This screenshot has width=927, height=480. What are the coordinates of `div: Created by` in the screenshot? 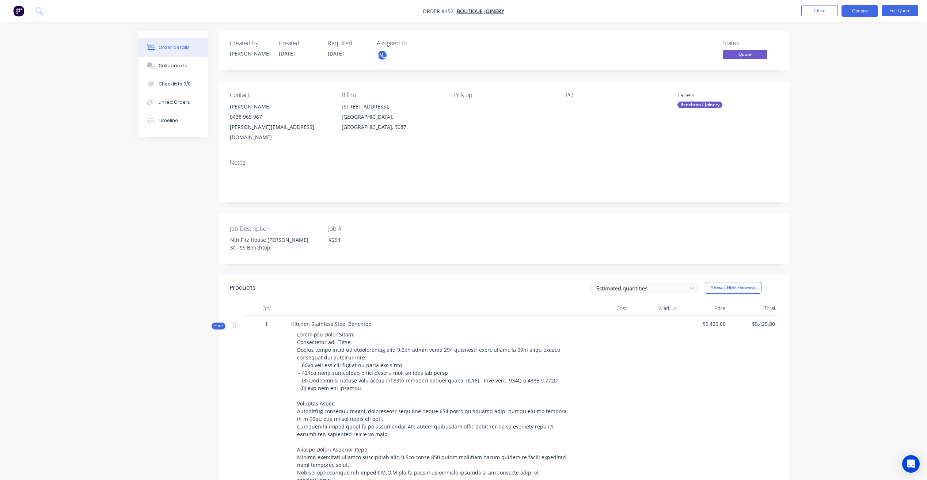 It's located at (250, 43).